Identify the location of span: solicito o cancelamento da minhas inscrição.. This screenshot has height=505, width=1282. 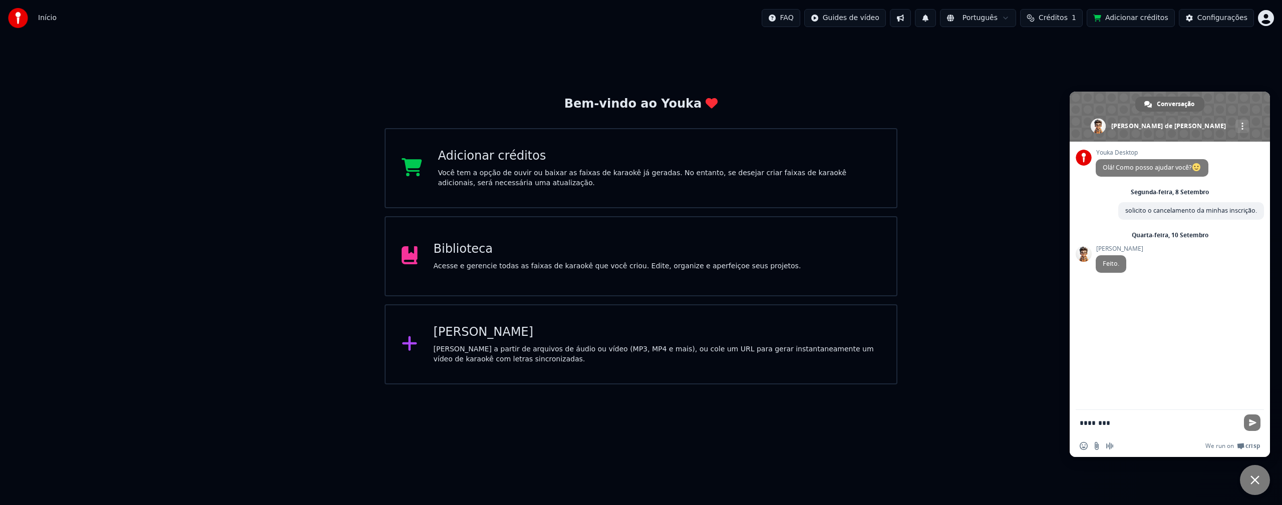
(1191, 210).